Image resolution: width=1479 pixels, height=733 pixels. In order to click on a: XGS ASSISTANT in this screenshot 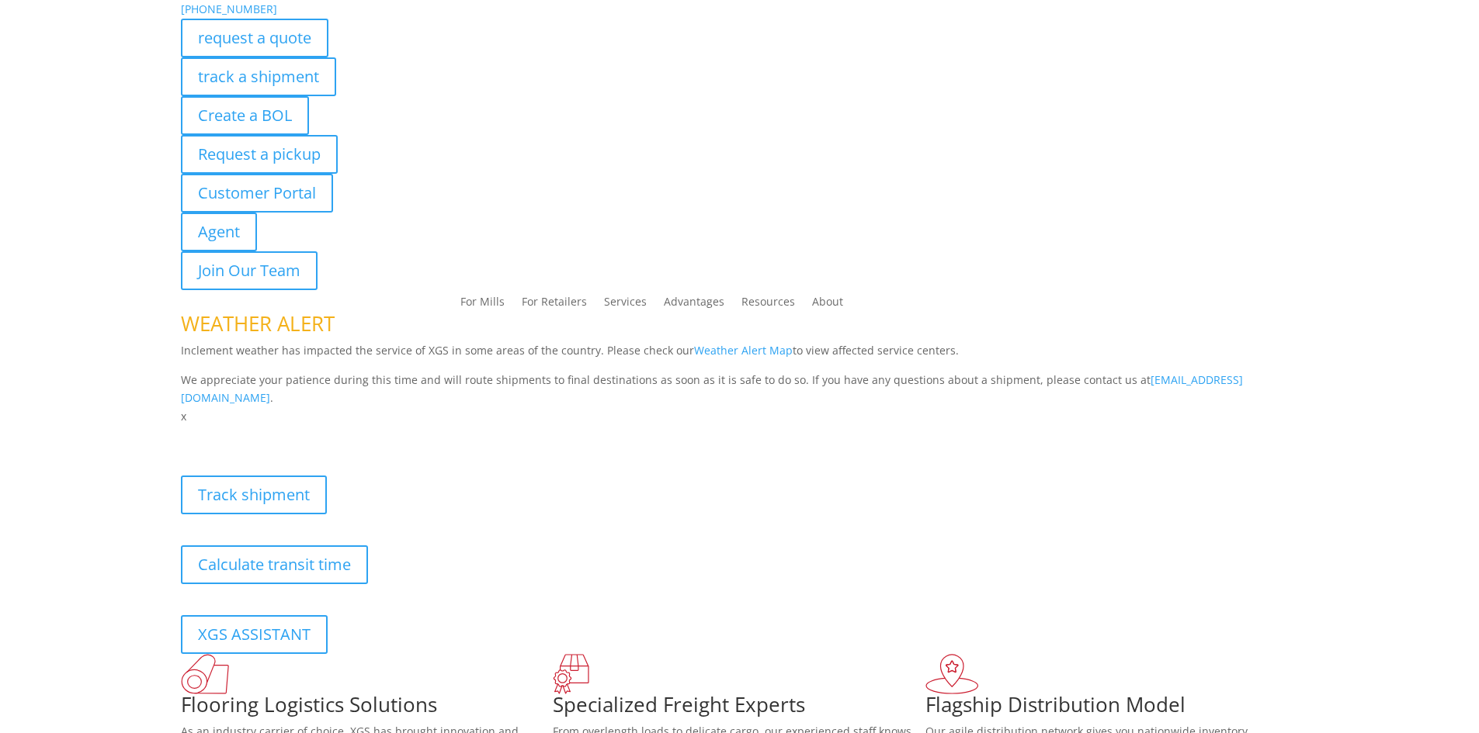, I will do `click(254, 635)`.